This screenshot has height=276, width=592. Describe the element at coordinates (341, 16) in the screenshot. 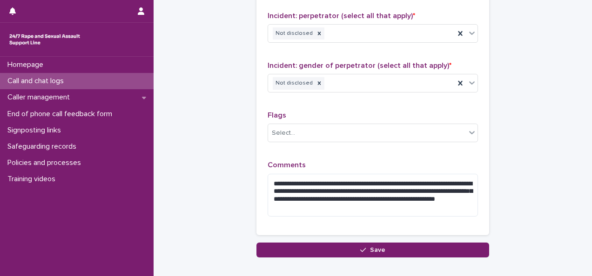

I see `span: Incident: perpetrator (select all that apply)` at that location.